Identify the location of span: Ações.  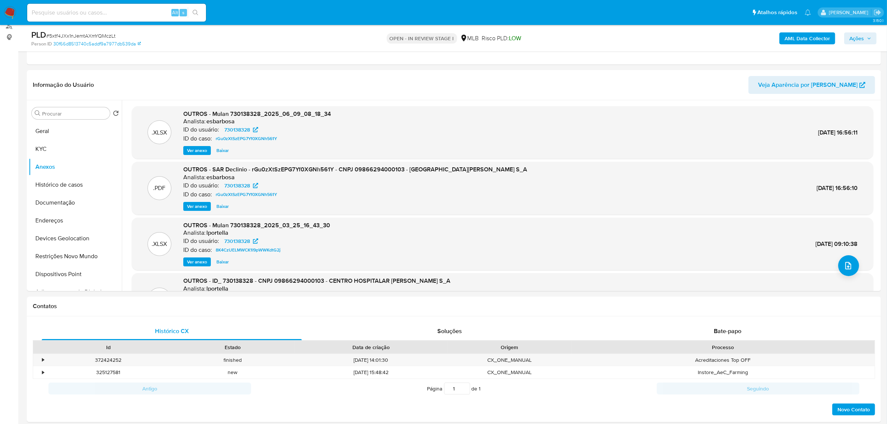
(857, 38).